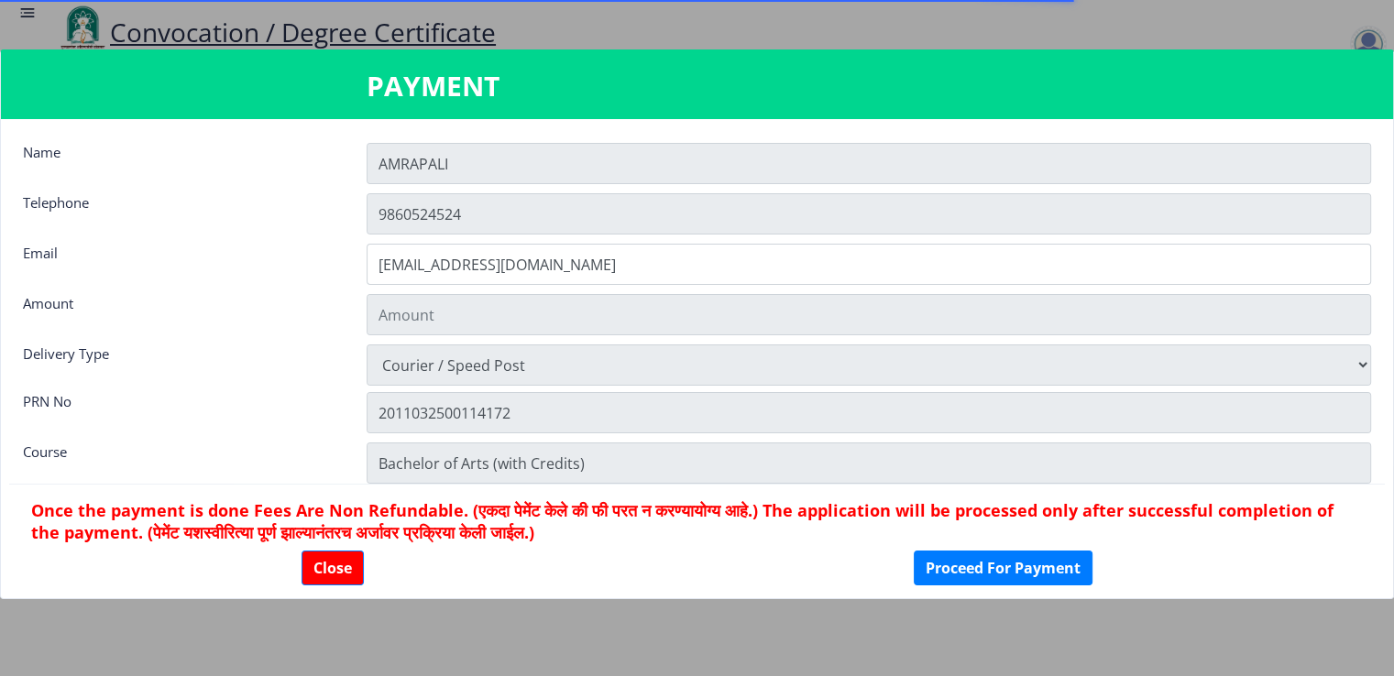 Image resolution: width=1394 pixels, height=676 pixels. Describe the element at coordinates (181, 363) in the screenshot. I see `div: Delivery Type` at that location.